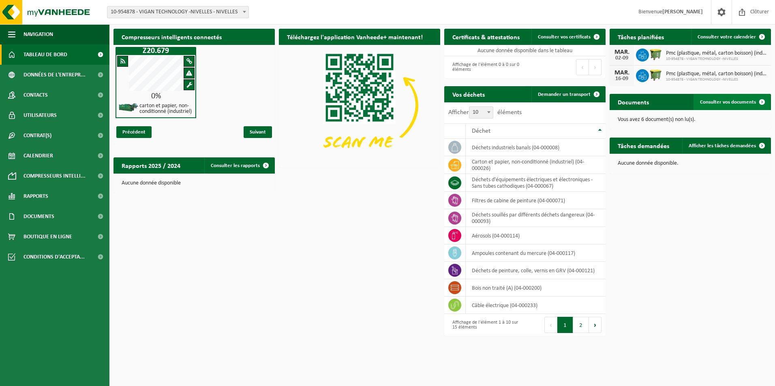 The image size is (775, 386). Describe the element at coordinates (535, 236) in the screenshot. I see `td: aérosols (04-000114)` at that location.